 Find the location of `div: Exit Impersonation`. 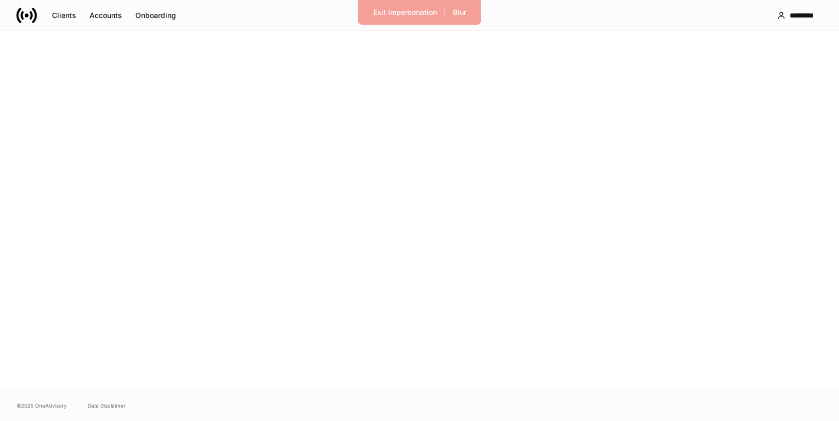

div: Exit Impersonation is located at coordinates (405, 12).